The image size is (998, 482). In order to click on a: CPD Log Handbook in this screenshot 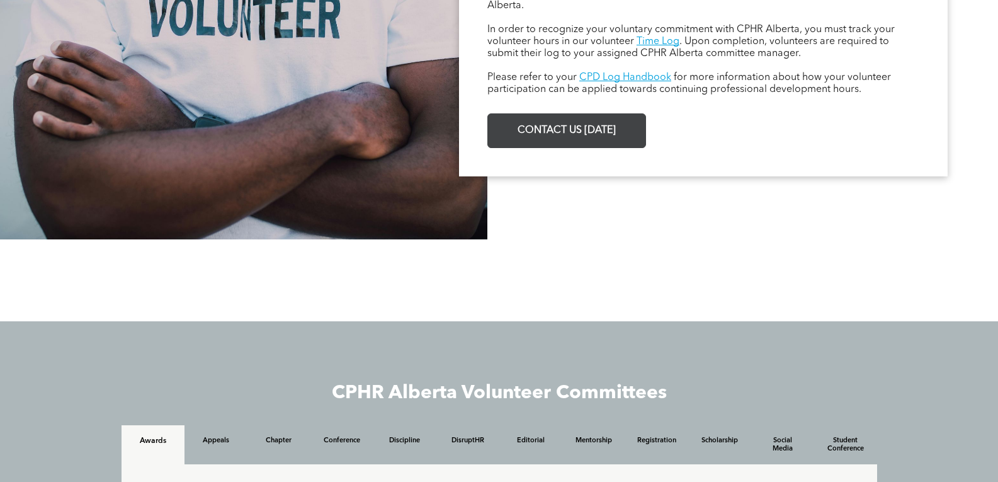, I will do `click(625, 77)`.